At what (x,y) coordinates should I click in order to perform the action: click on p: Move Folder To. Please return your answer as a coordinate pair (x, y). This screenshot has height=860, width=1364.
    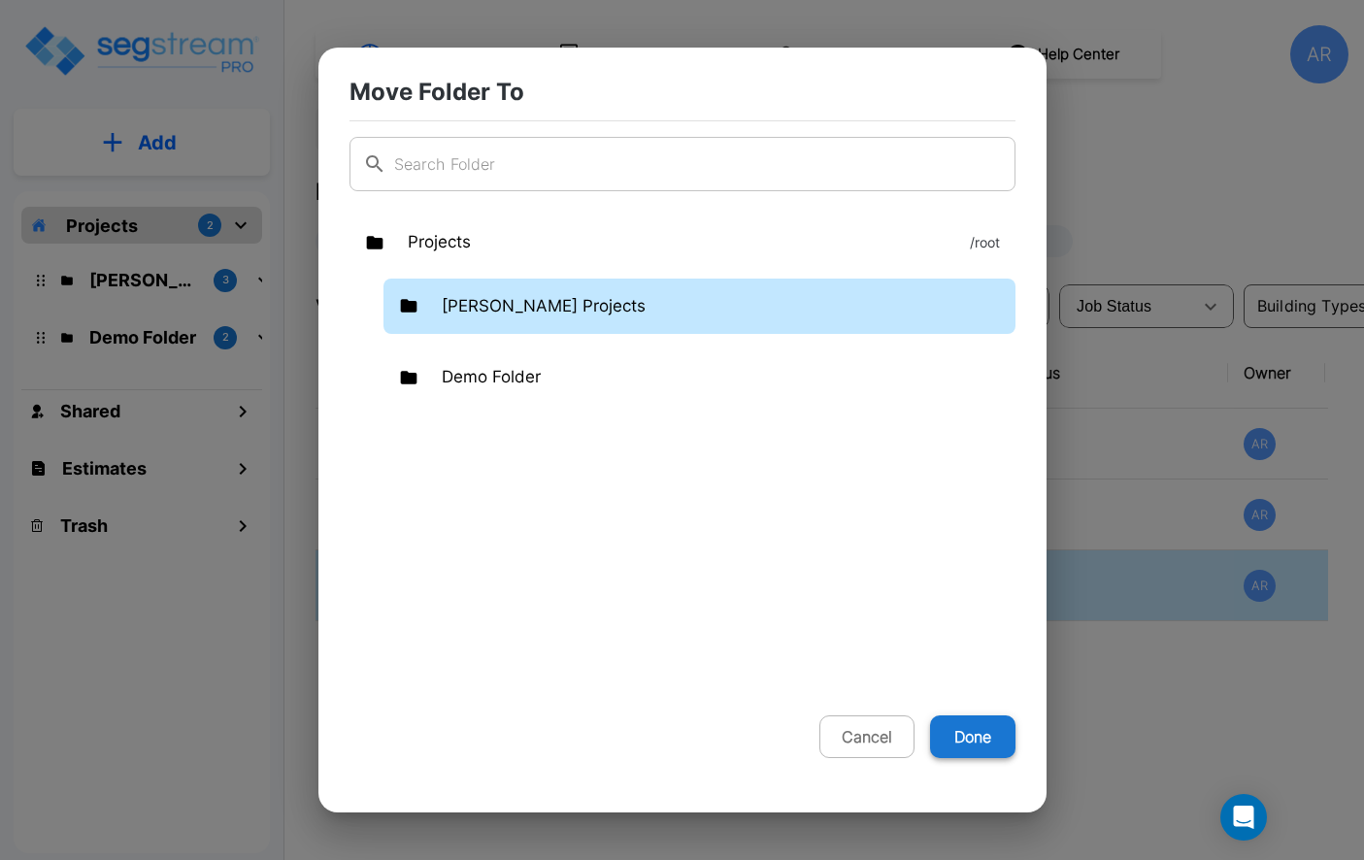
    Looking at the image, I should click on (683, 91).